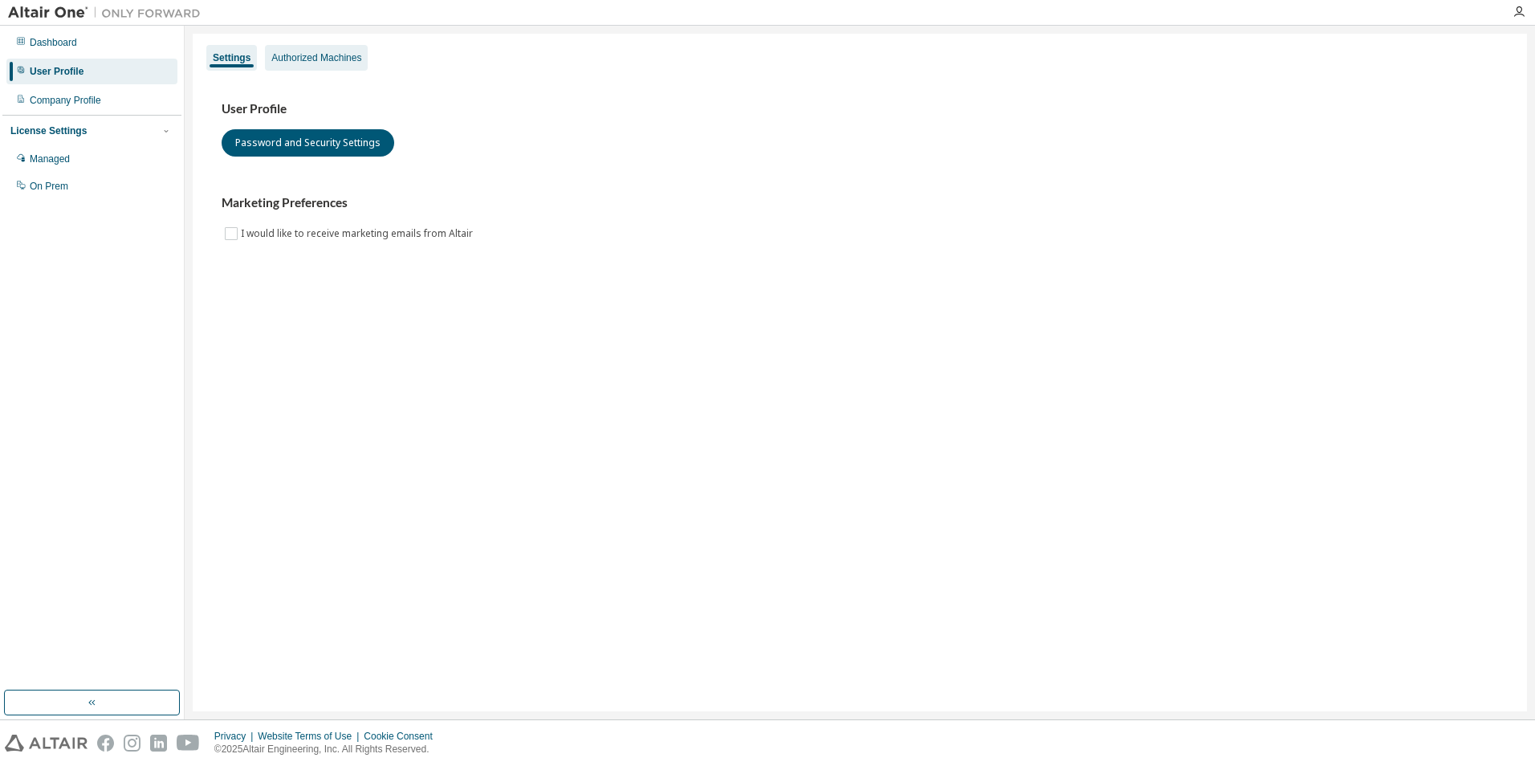 The height and width of the screenshot is (766, 1535). What do you see at coordinates (231, 58) in the screenshot?
I see `div: Settings` at bounding box center [231, 58].